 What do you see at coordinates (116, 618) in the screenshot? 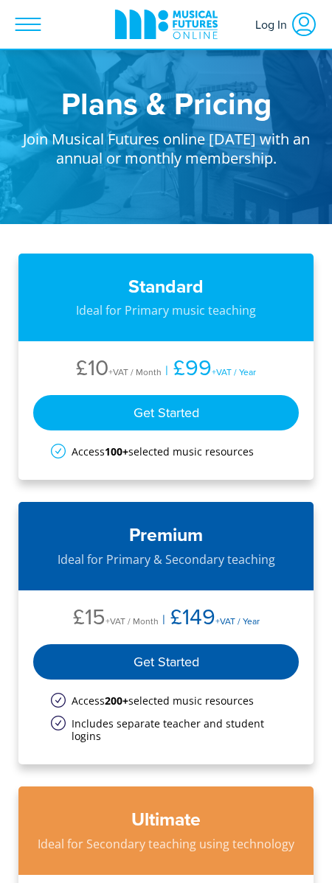
I see `li: £15` at bounding box center [116, 618].